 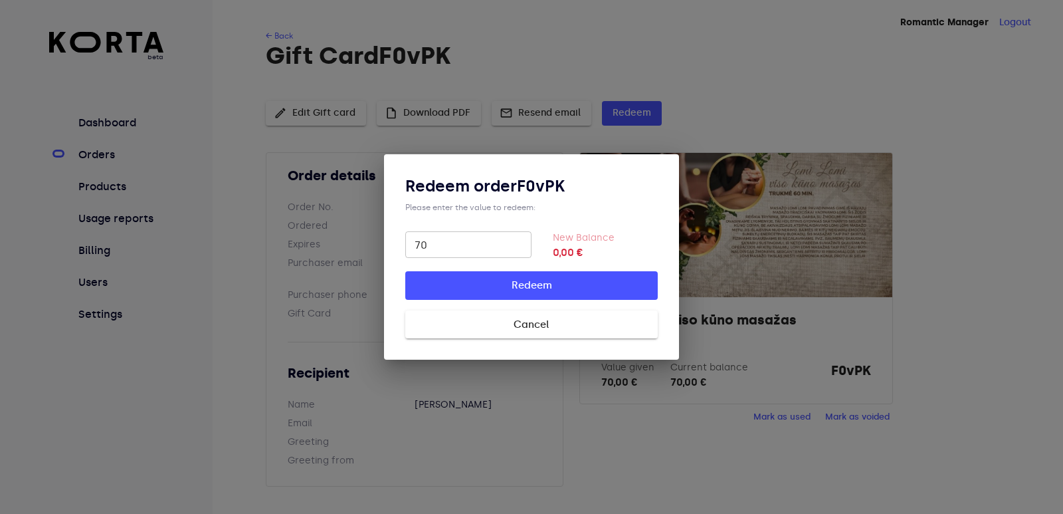 What do you see at coordinates (531, 285) in the screenshot?
I see `span: Redeem` at bounding box center [531, 285].